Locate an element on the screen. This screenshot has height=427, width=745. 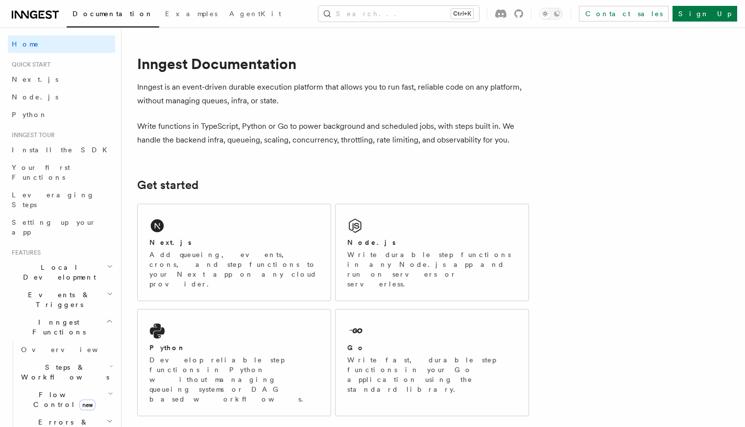
span: Setting up your app is located at coordinates (54, 227).